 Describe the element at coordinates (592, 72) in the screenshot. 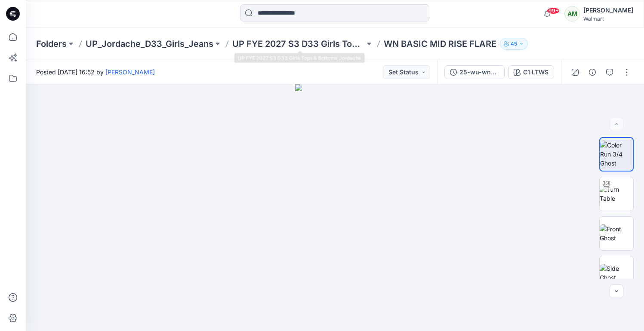

I see `button: Details` at that location.